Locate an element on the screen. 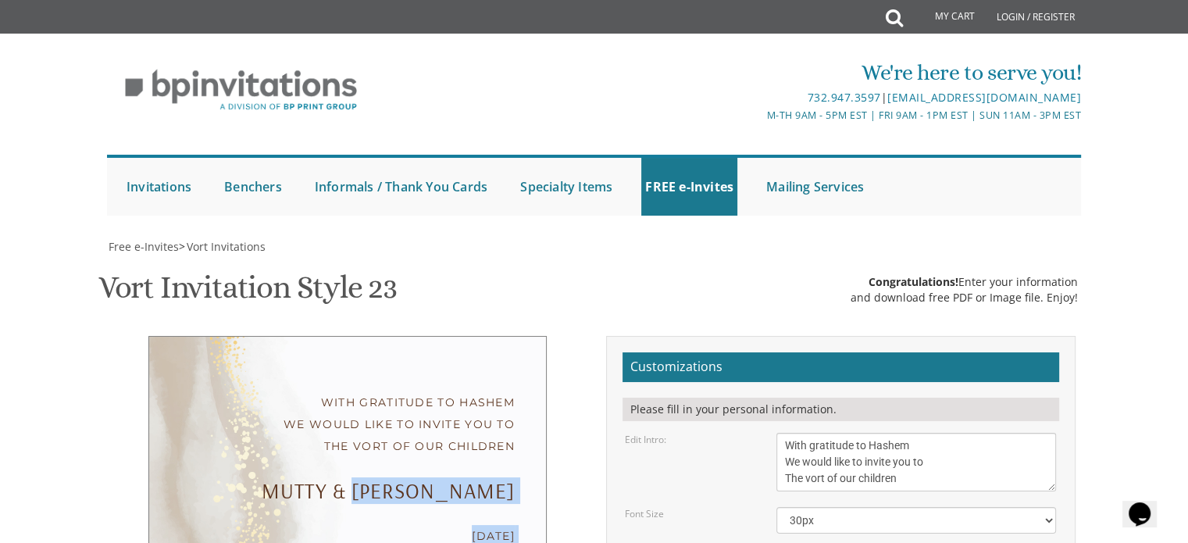 The height and width of the screenshot is (543, 1188). textarea: With gratitude to Hashem We would like to invite you to The vort of our children is located at coordinates (916, 462).